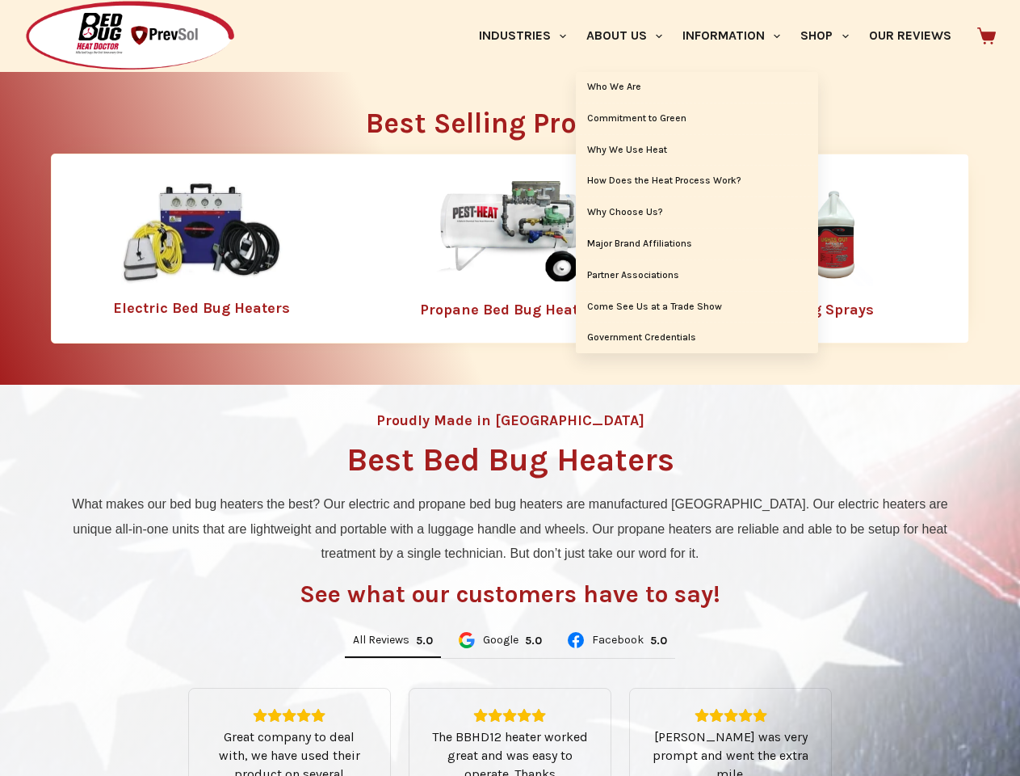 The height and width of the screenshot is (776, 1020). What do you see at coordinates (697, 150) in the screenshot?
I see `a: Why We Use Heat` at bounding box center [697, 150].